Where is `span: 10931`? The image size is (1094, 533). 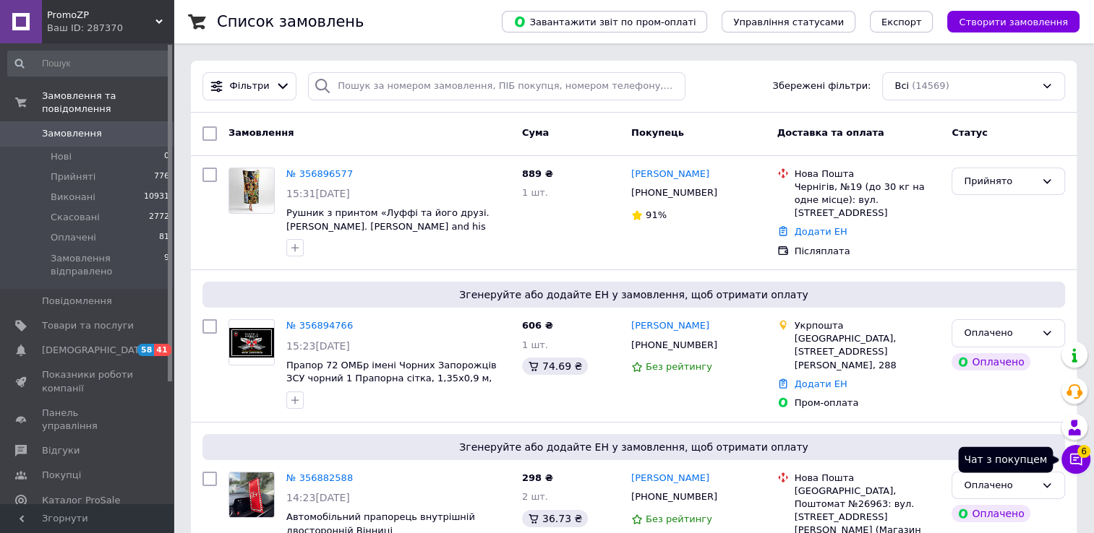 span: 10931 is located at coordinates (156, 197).